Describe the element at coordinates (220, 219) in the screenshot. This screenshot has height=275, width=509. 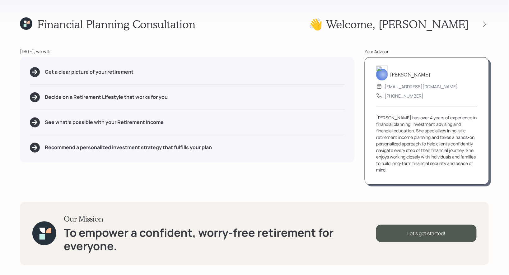
I see `h3: Our Mission` at that location.